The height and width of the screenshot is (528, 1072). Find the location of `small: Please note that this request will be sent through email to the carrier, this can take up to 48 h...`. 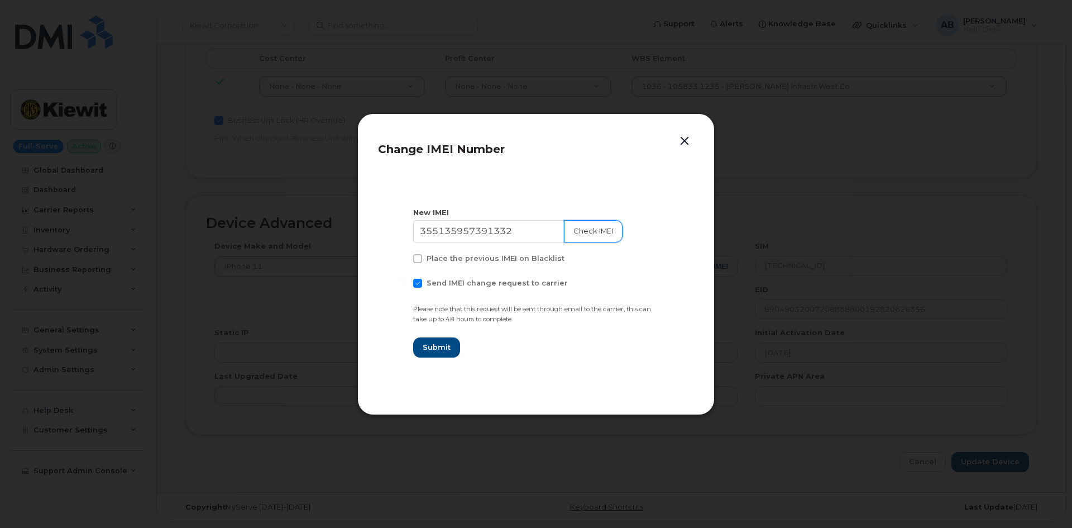

small: Please note that this request will be sent through email to the carrier, this can take up to 48 h... is located at coordinates (532, 314).